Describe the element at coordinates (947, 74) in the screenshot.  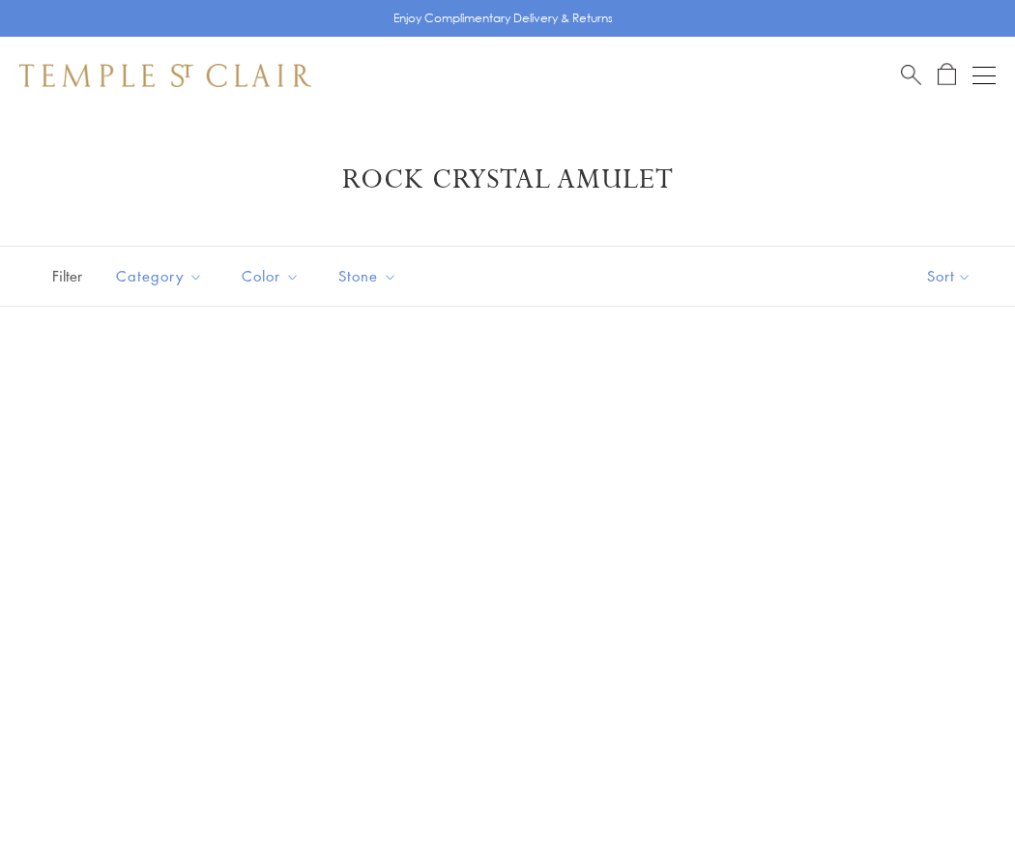
I see `a: Open Shopping Bag` at that location.